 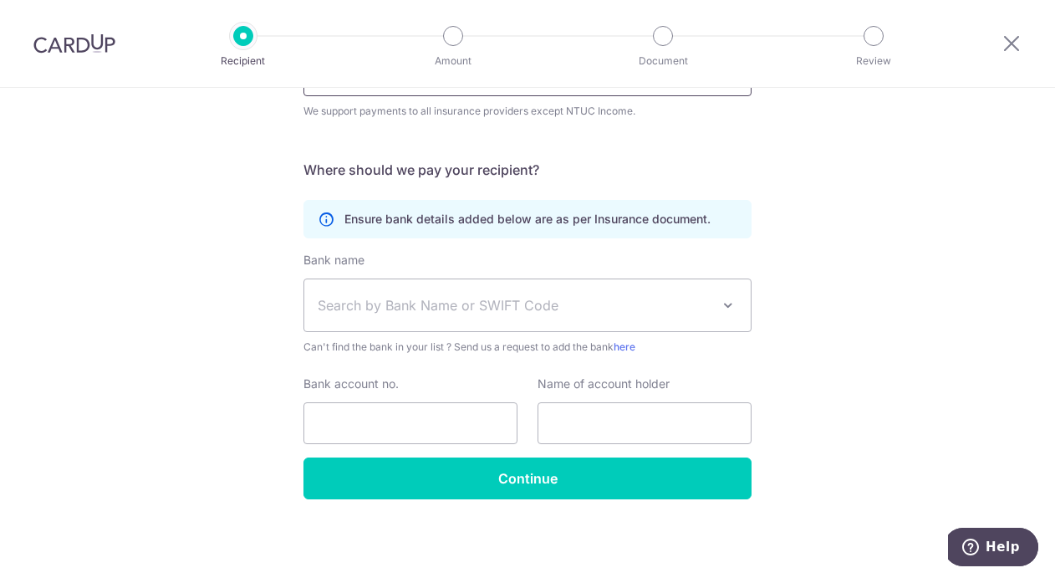 What do you see at coordinates (663, 61) in the screenshot?
I see `p: Document` at bounding box center [663, 61].